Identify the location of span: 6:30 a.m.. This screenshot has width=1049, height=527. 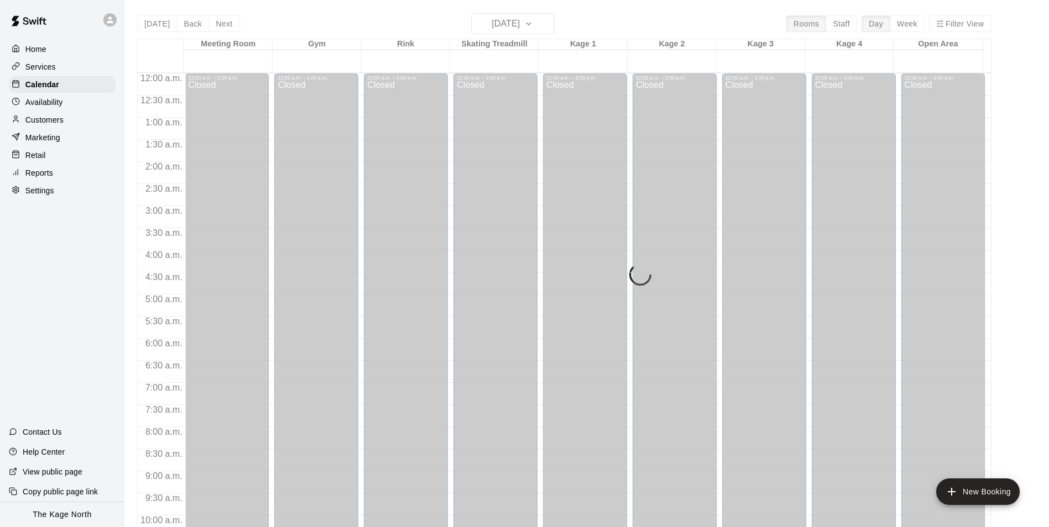
(164, 365).